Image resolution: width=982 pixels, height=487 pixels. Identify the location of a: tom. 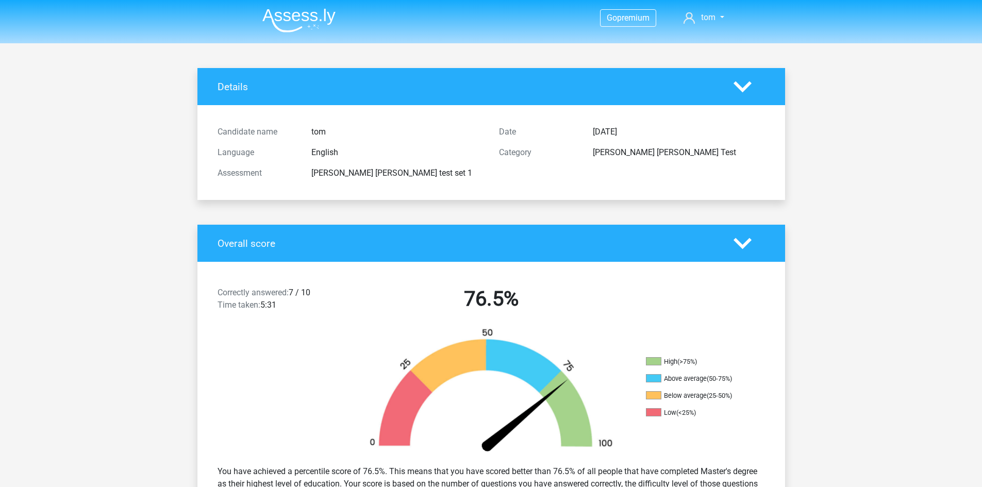
(704, 18).